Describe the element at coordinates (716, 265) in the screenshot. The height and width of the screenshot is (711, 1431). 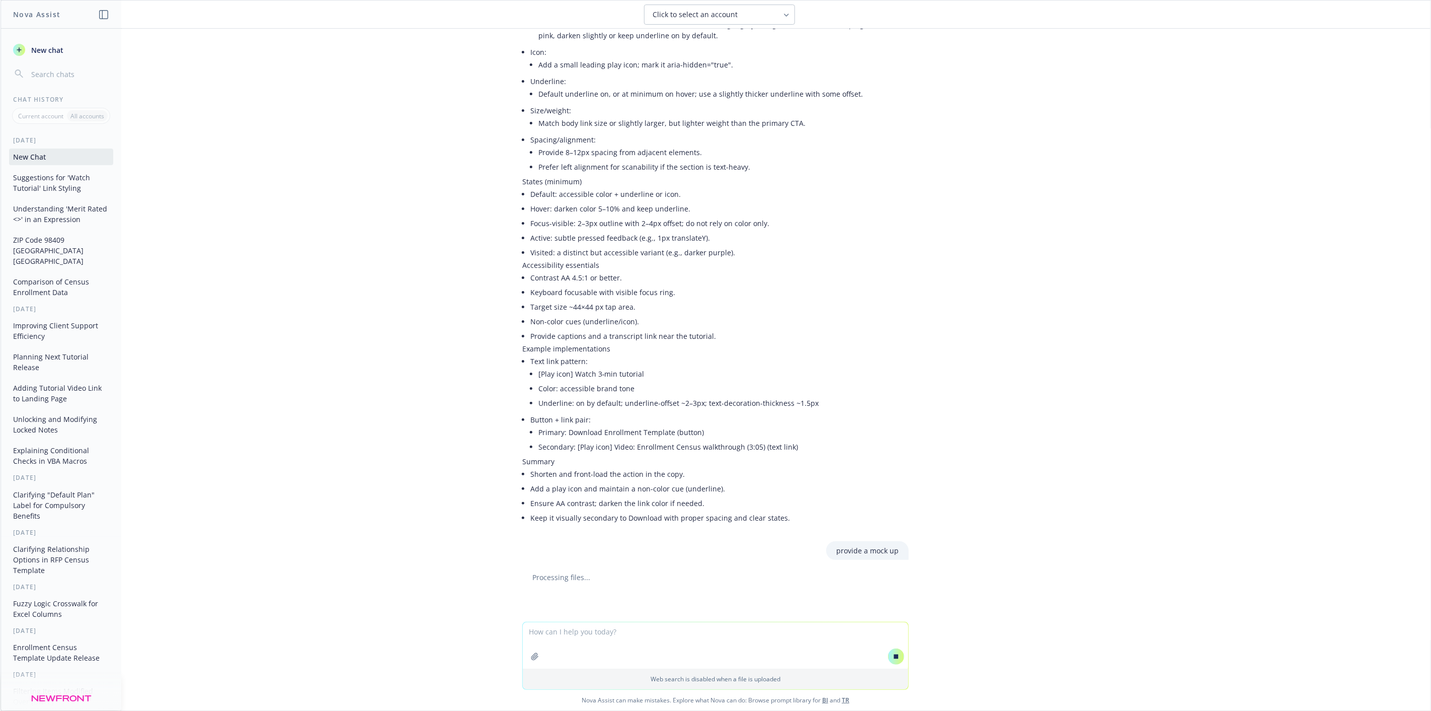
I see `p: Accessibility essentials` at that location.